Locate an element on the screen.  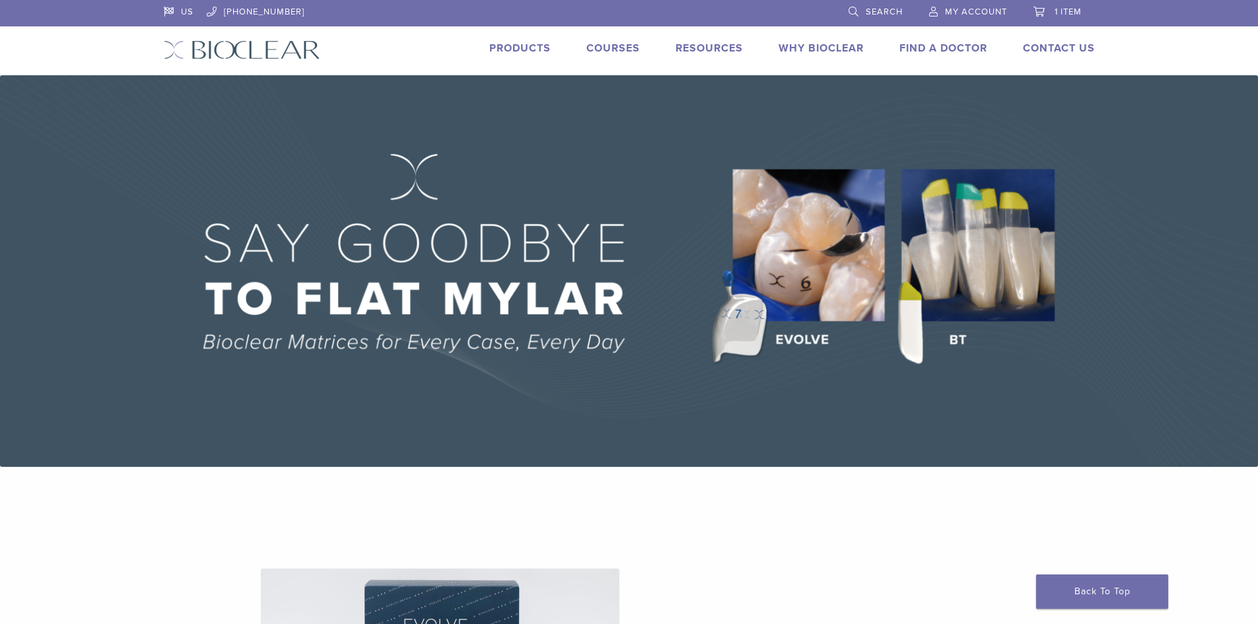
img: Bioclear is located at coordinates (242, 50).